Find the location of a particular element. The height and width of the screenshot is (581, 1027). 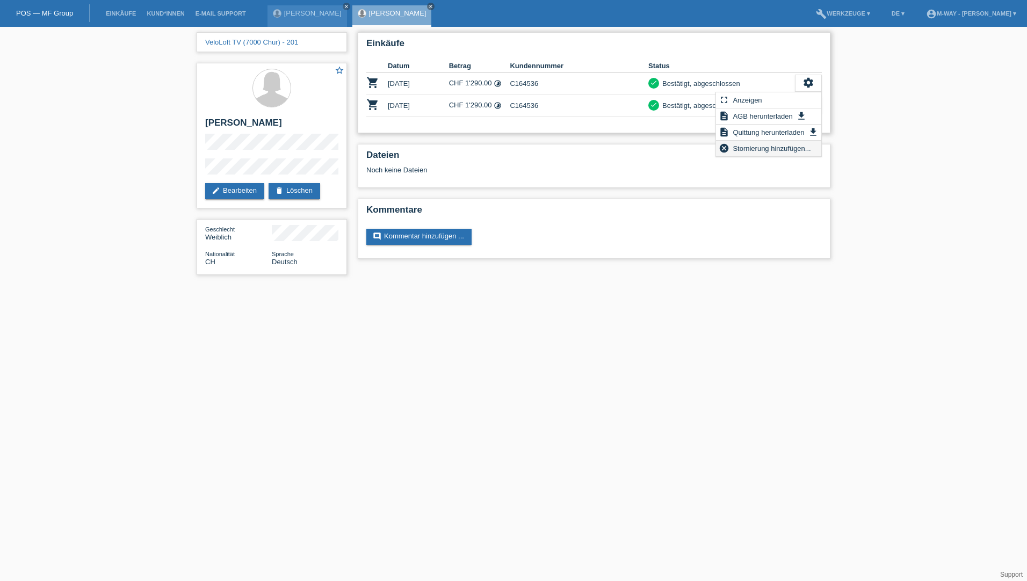

a: editBearbeiten is located at coordinates (235, 191).